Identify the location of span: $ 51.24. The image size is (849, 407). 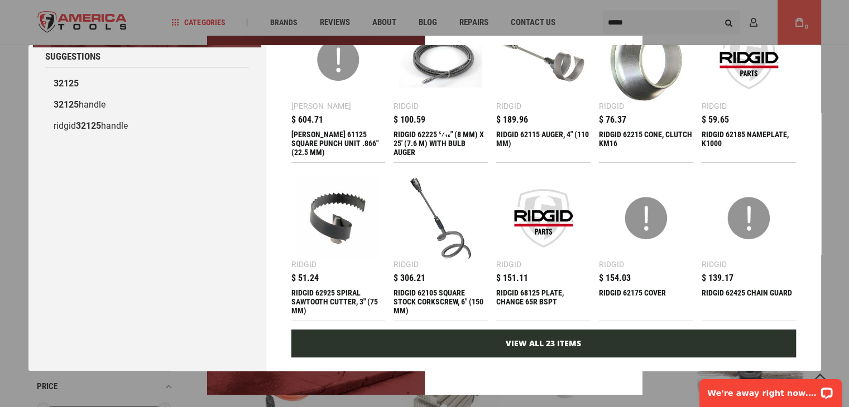
(305, 278).